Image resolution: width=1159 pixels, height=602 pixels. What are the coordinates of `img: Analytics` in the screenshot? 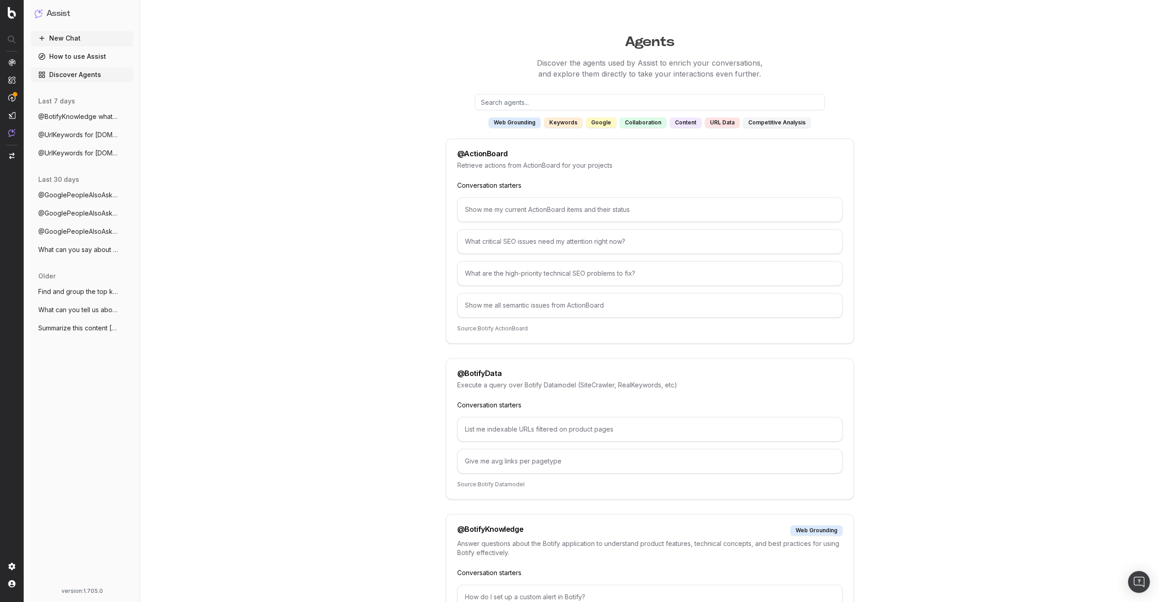 It's located at (12, 62).